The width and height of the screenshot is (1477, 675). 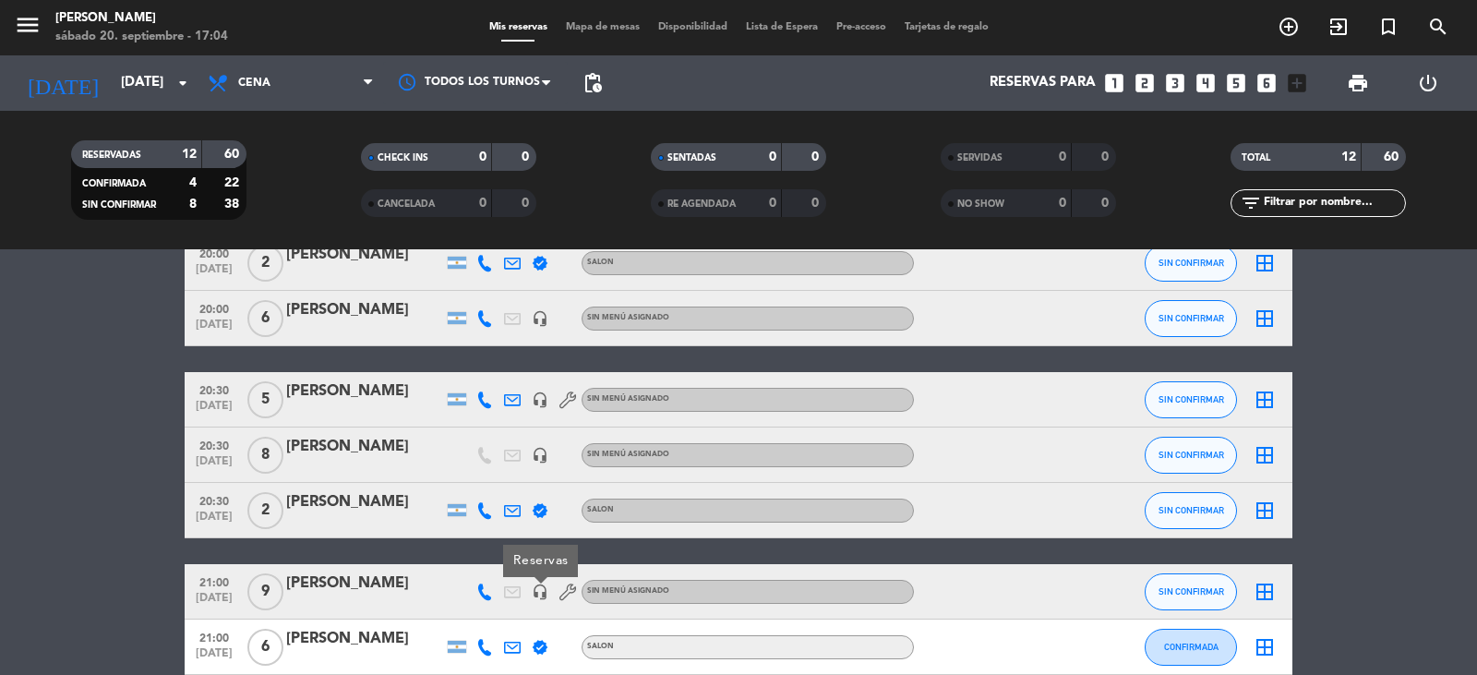 What do you see at coordinates (691, 158) in the screenshot?
I see `span: SENTADAS` at bounding box center [691, 158].